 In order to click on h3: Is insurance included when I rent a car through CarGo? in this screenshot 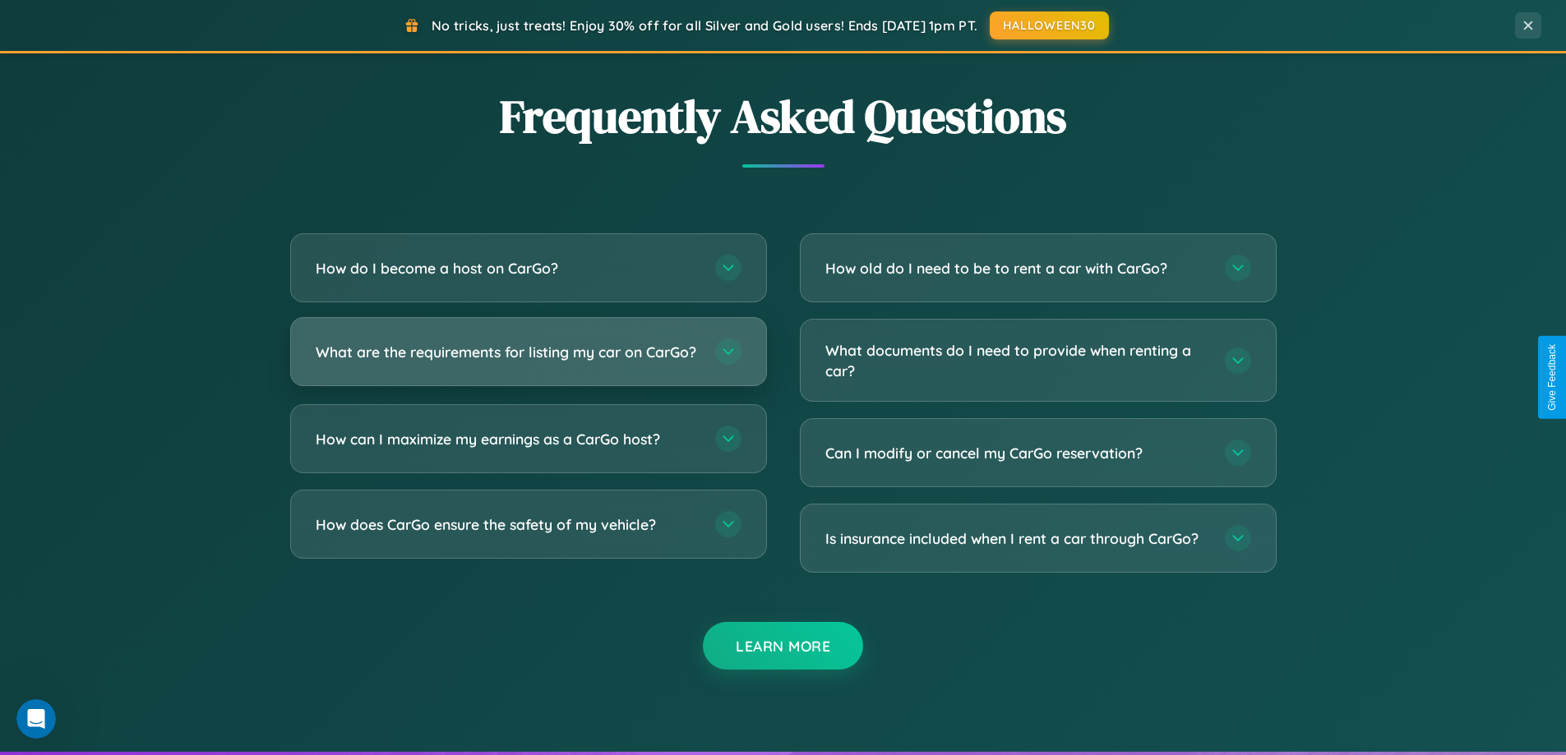, I will do `click(1017, 538)`.